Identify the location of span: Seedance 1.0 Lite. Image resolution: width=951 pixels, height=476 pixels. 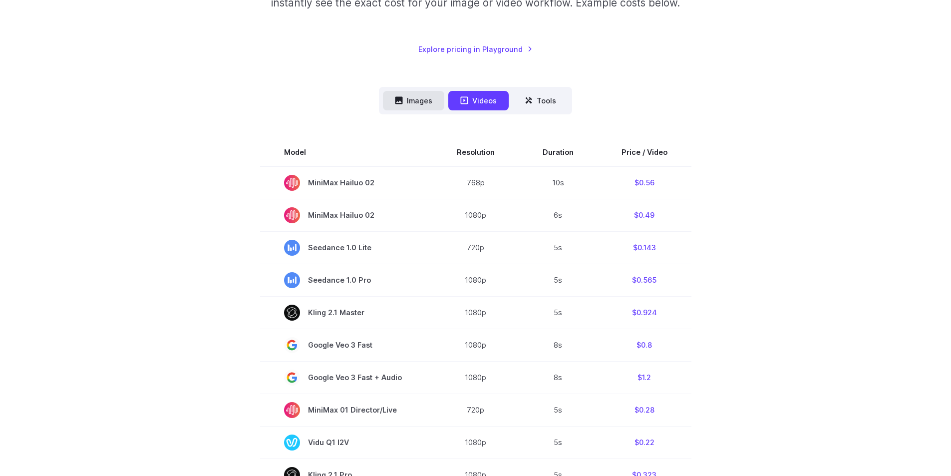
(346, 248).